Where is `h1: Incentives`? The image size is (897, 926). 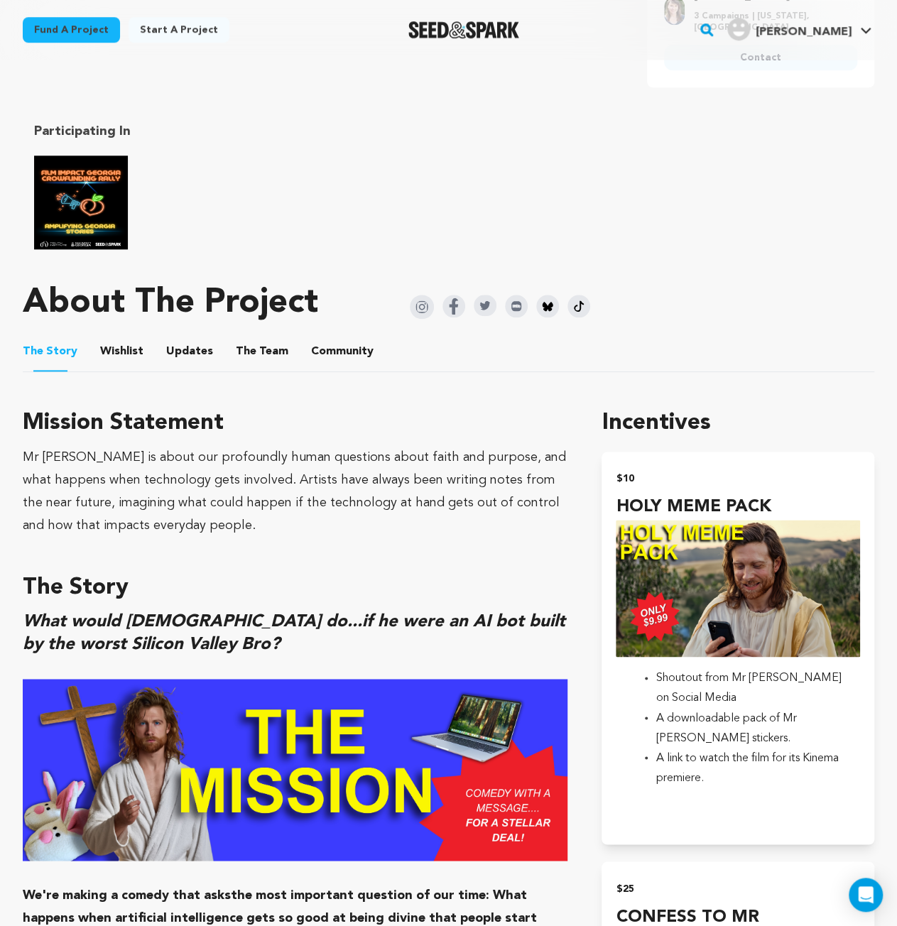 h1: Incentives is located at coordinates (738, 423).